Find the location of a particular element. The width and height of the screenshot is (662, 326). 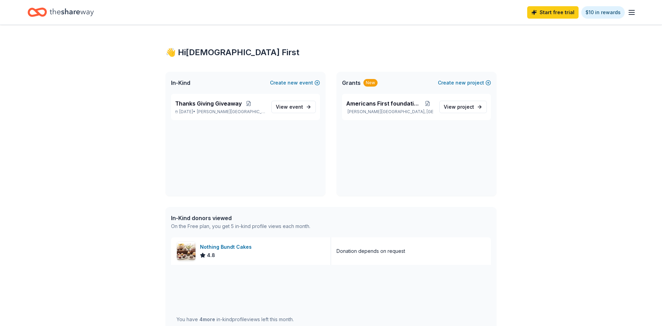

div: On the Free plan, you get 5 in-kind profile views each month. is located at coordinates (241, 226).